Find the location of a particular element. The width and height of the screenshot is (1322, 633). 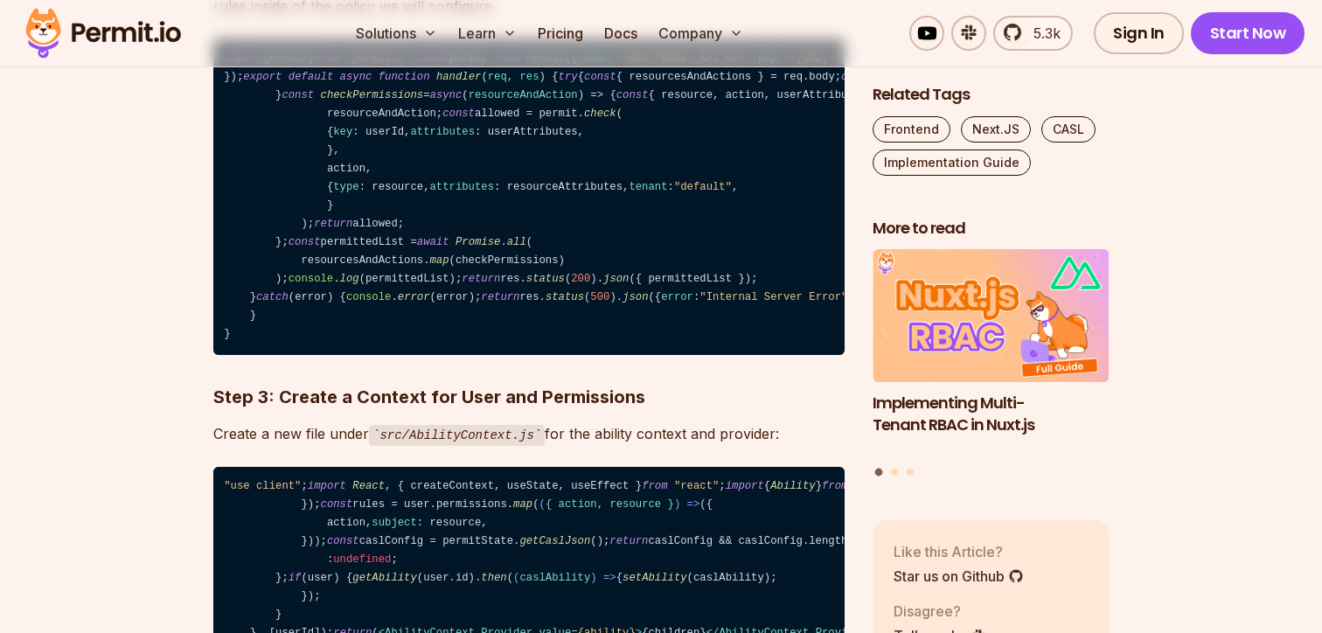

span: id is located at coordinates (462, 578).